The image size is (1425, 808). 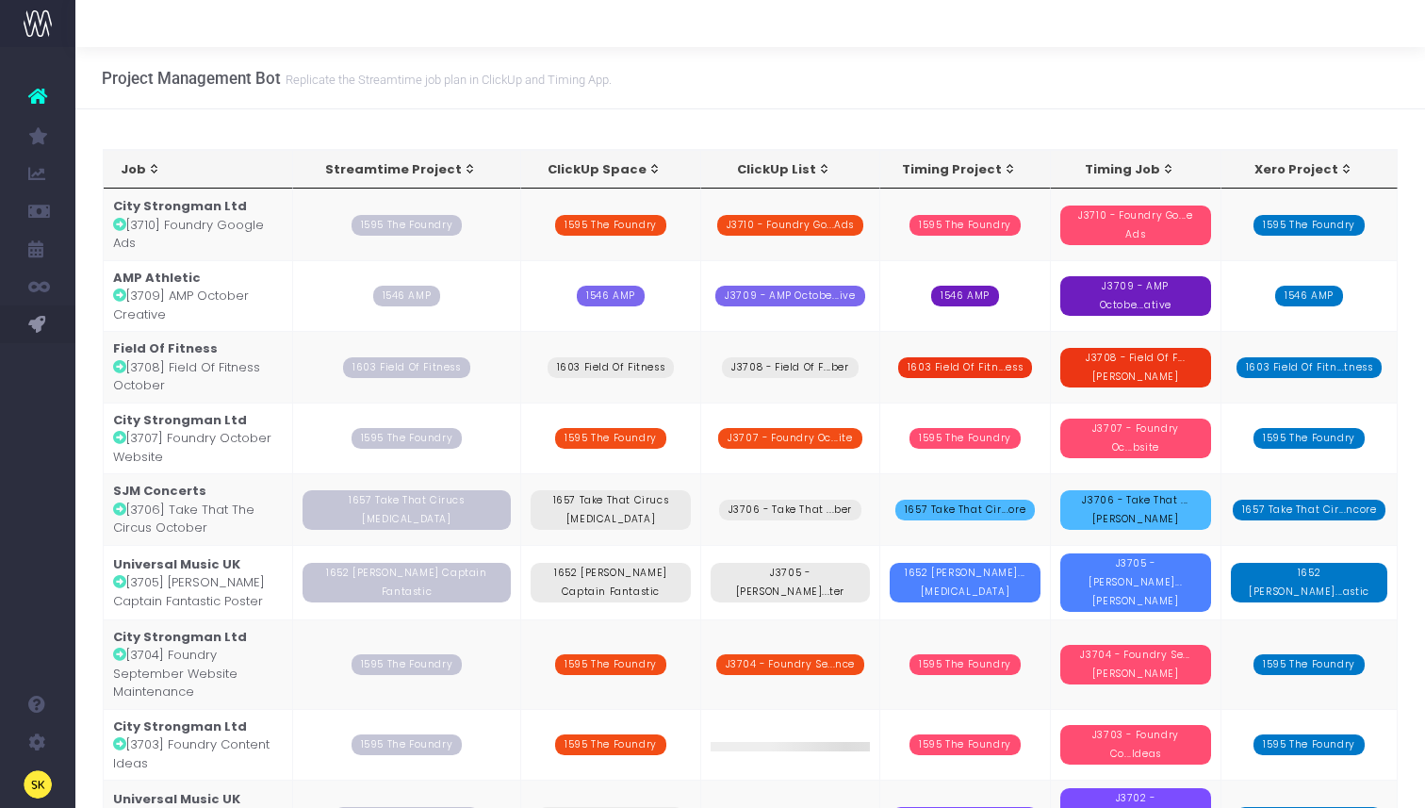 I want to click on div: Streamtime Project, so click(x=402, y=170).